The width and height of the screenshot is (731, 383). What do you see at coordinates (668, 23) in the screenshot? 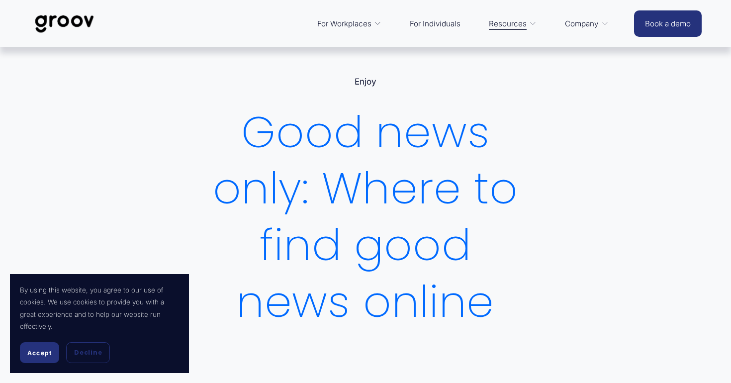
I see `a: Book a demo` at bounding box center [668, 23].